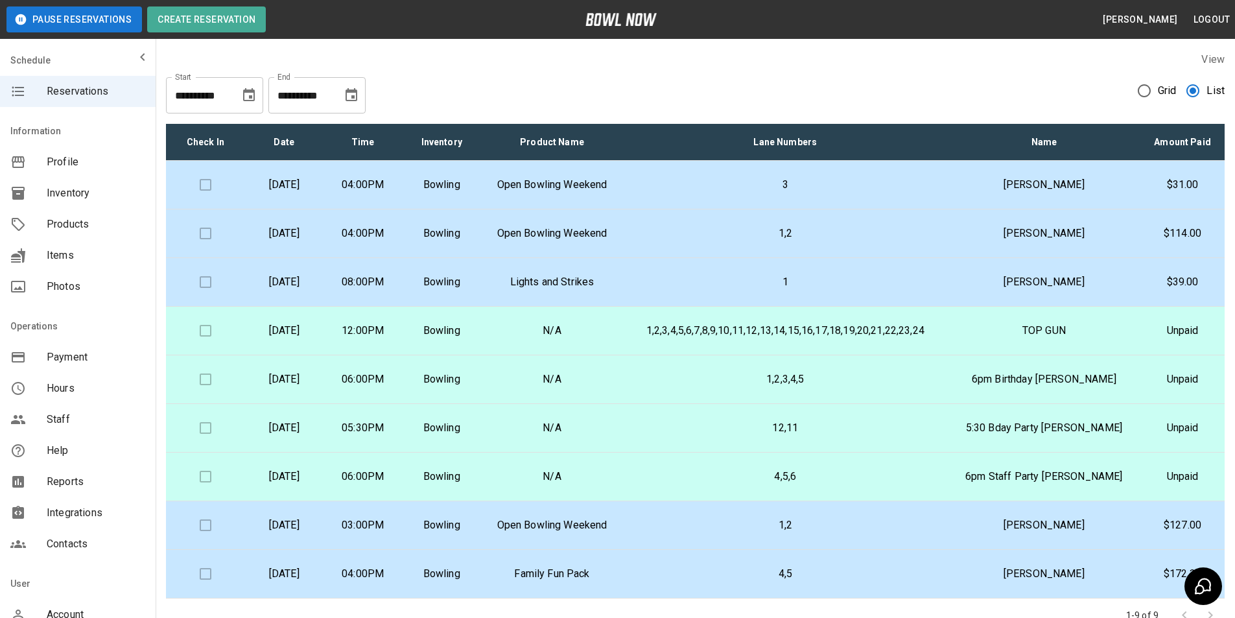  Describe the element at coordinates (96, 419) in the screenshot. I see `span: Staff` at that location.